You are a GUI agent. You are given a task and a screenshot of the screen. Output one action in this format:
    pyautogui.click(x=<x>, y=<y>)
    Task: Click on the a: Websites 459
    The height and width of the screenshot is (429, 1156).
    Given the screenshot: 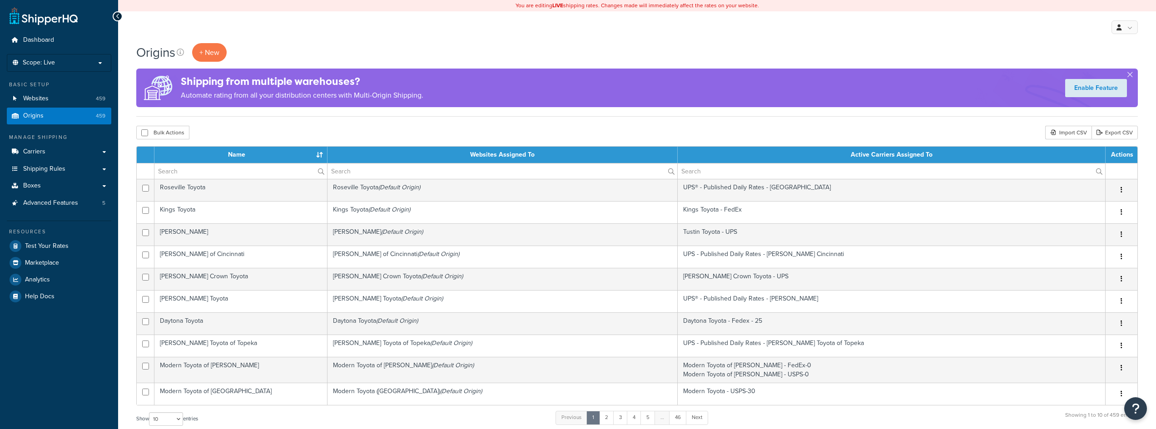 What is the action you would take?
    pyautogui.click(x=59, y=99)
    